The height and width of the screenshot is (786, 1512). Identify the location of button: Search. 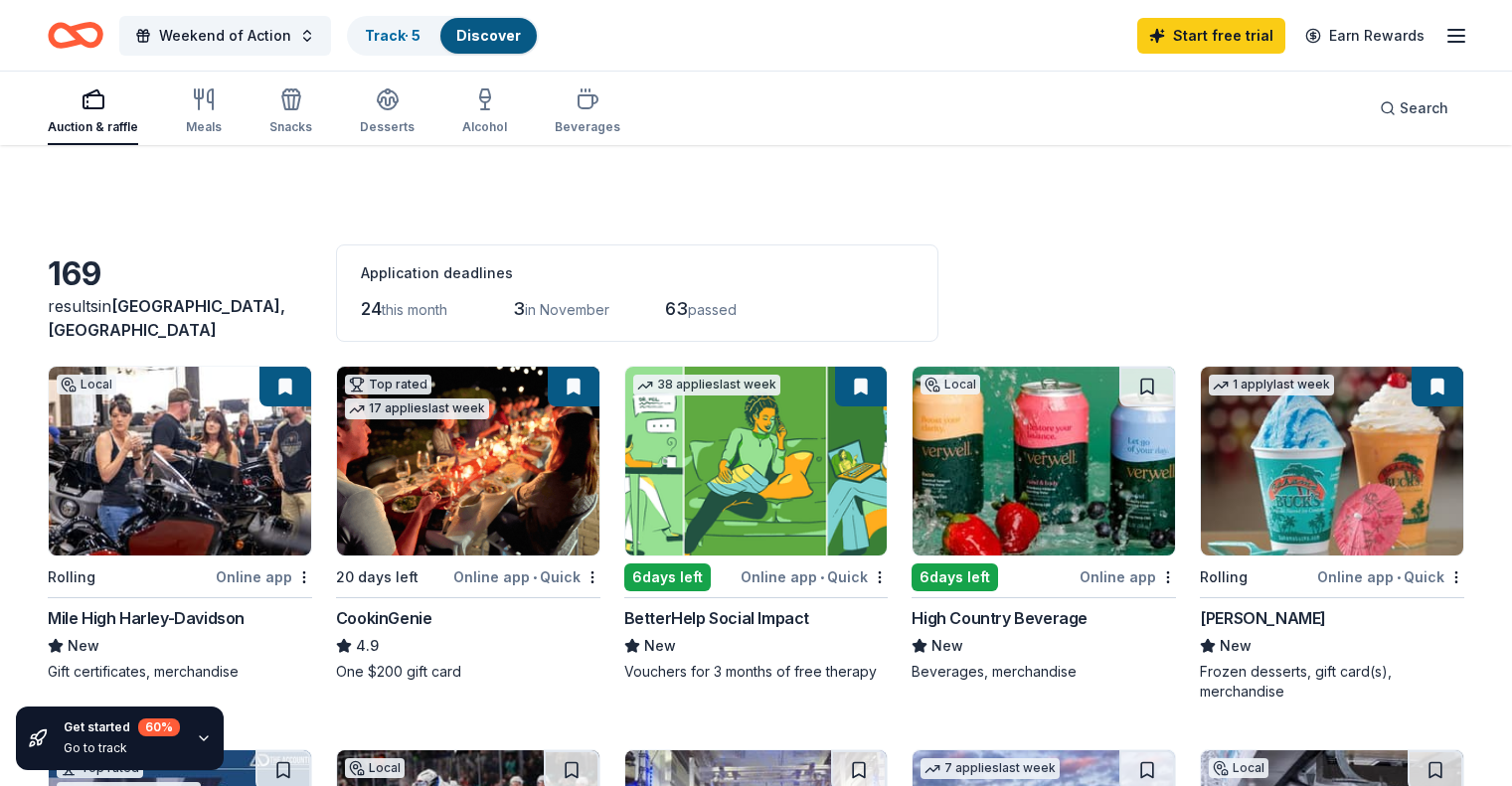
(1414, 109).